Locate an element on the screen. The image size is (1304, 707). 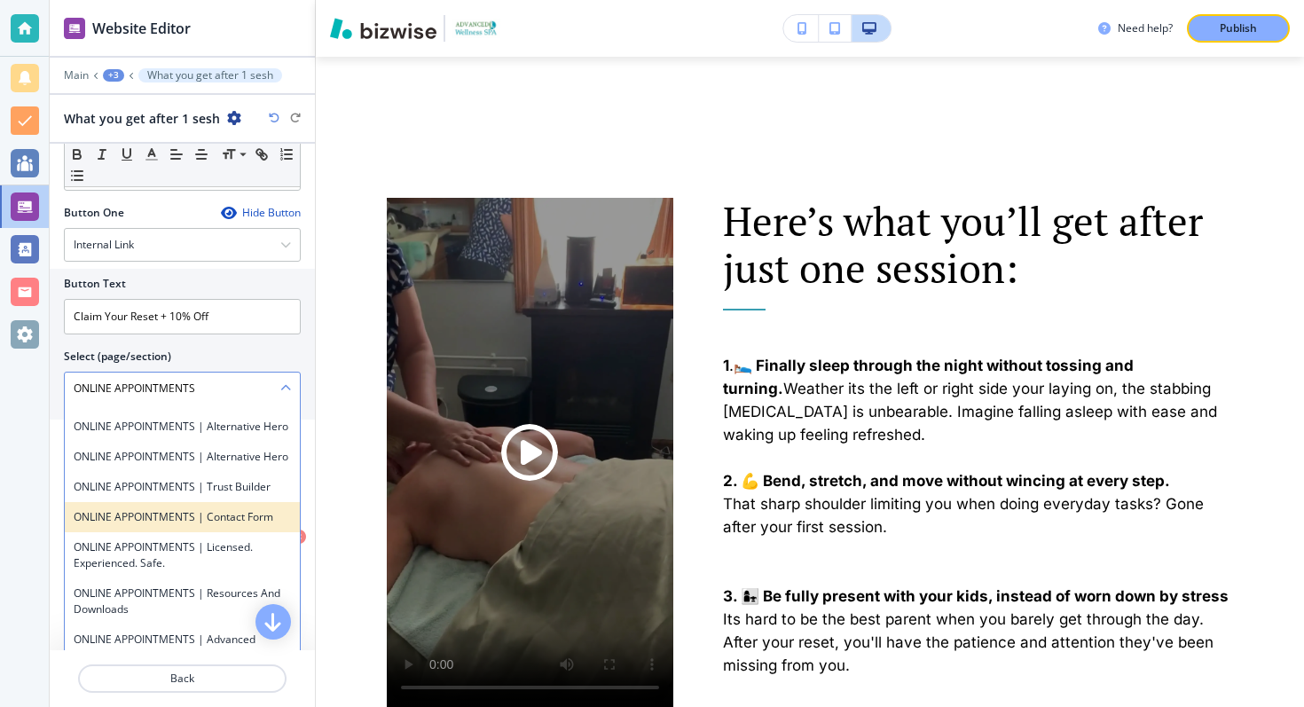
h2: Button Text is located at coordinates (95, 284).